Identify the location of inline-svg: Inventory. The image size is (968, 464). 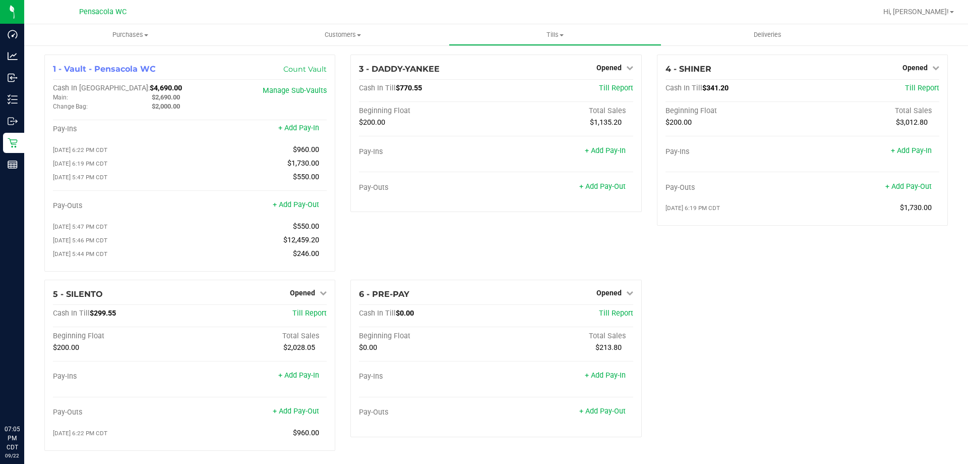
(13, 99).